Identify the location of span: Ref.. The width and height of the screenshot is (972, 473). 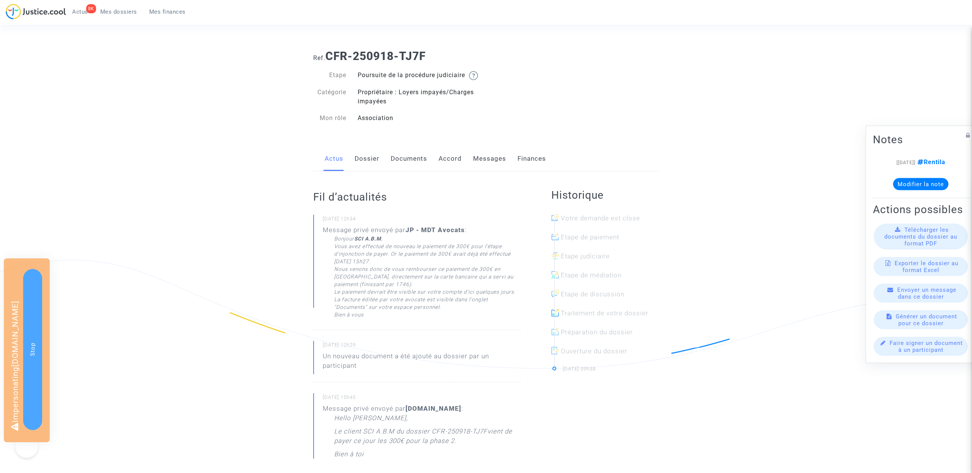
(319, 58).